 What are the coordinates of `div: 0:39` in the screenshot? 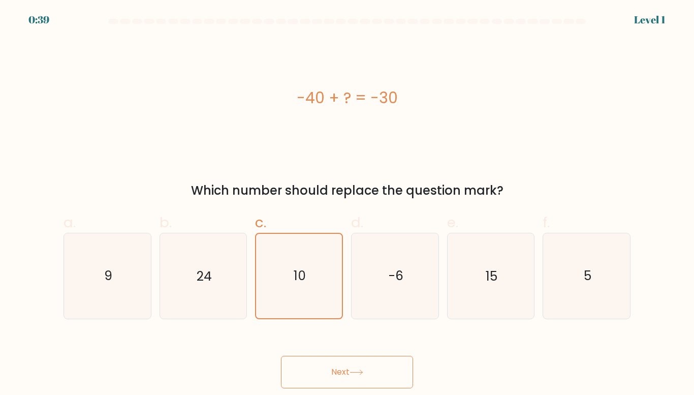 It's located at (39, 20).